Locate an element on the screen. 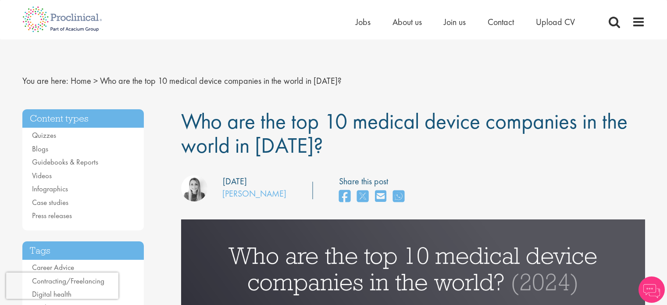 This screenshot has width=667, height=305. a: Guidebooks & Reports is located at coordinates (65, 162).